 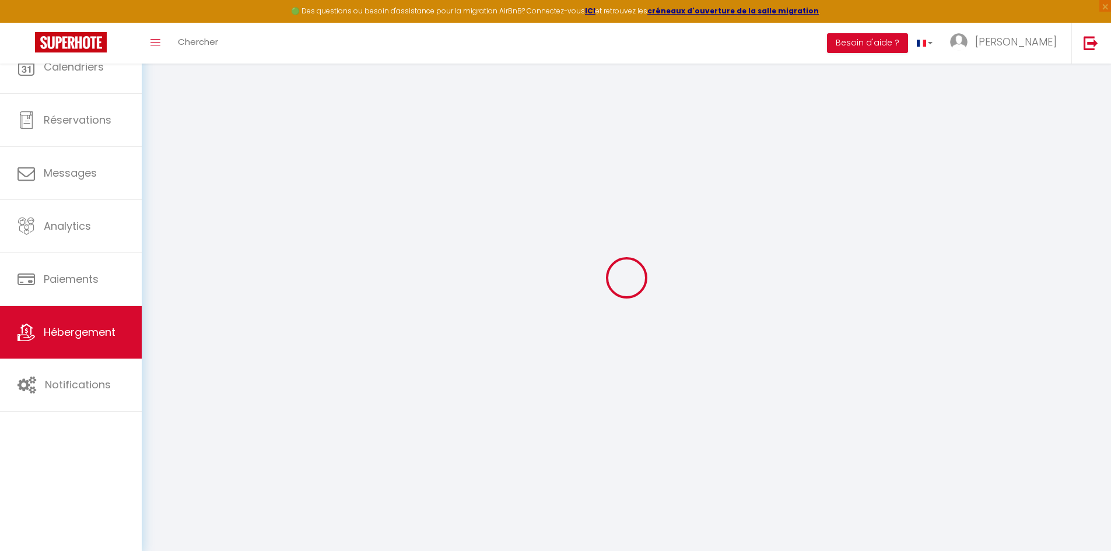 What do you see at coordinates (198, 41) in the screenshot?
I see `span: Chercher` at bounding box center [198, 41].